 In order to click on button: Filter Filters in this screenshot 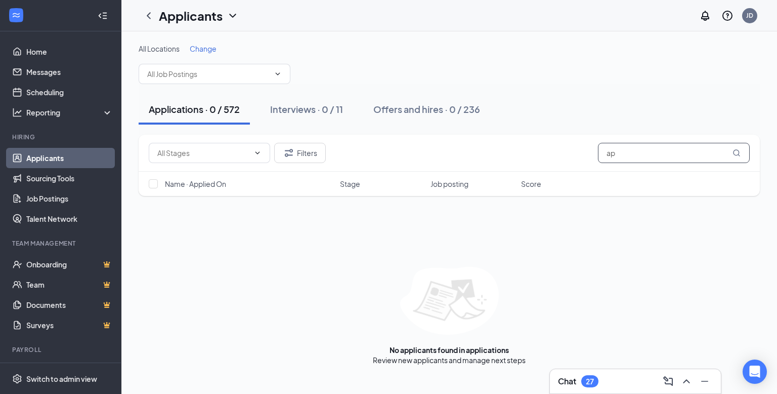, I will do `click(300, 153)`.